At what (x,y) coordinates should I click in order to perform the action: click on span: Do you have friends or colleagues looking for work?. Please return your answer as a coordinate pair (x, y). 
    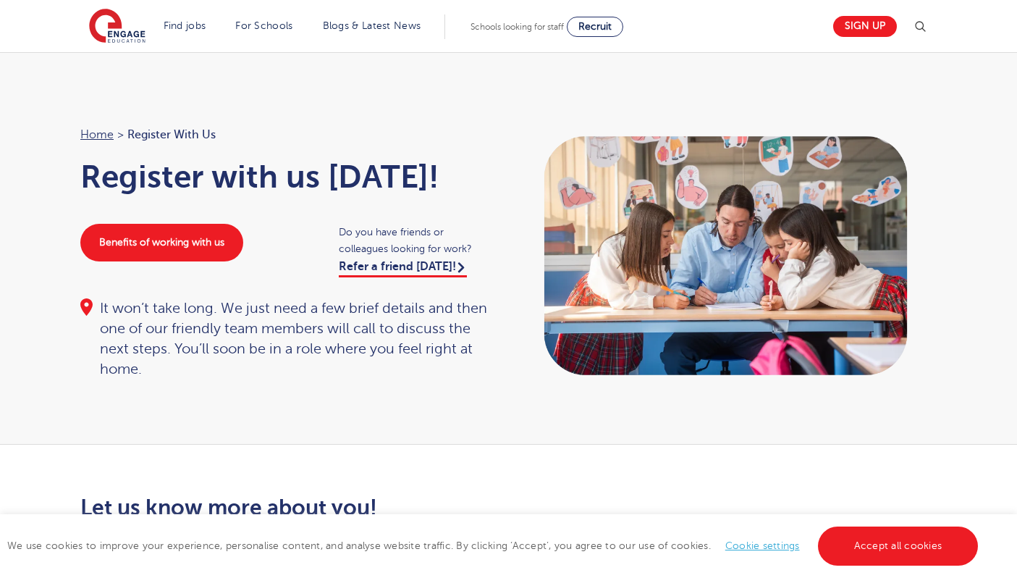
    Looking at the image, I should click on (416, 240).